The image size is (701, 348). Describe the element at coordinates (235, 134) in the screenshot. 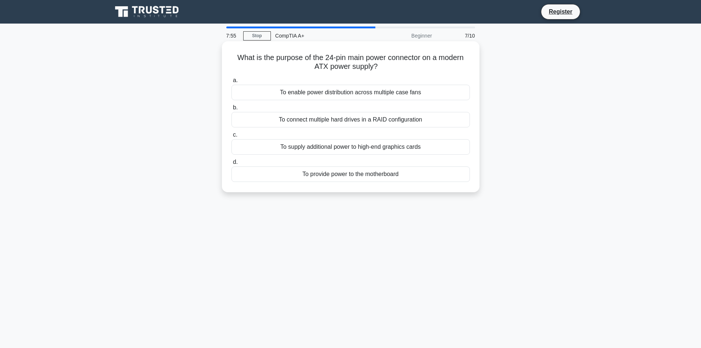

I see `span: c.` at that location.